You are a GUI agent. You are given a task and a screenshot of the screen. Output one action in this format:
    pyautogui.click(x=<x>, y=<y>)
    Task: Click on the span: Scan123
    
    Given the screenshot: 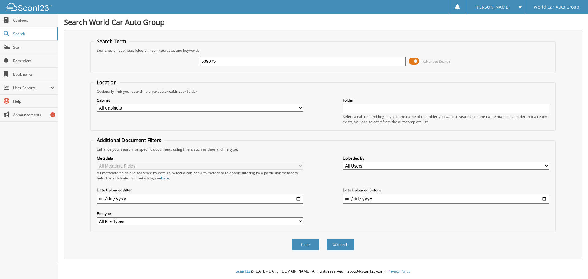 What is the action you would take?
    pyautogui.click(x=243, y=271)
    